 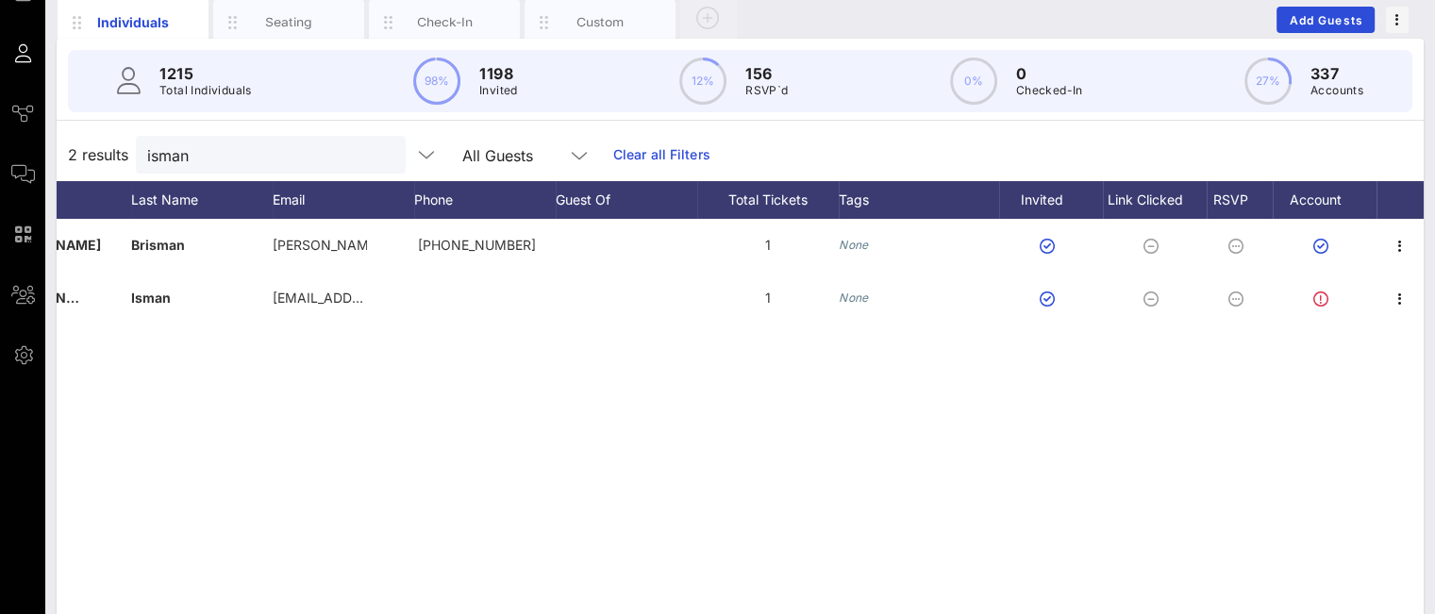 I want to click on p: 156, so click(x=766, y=74).